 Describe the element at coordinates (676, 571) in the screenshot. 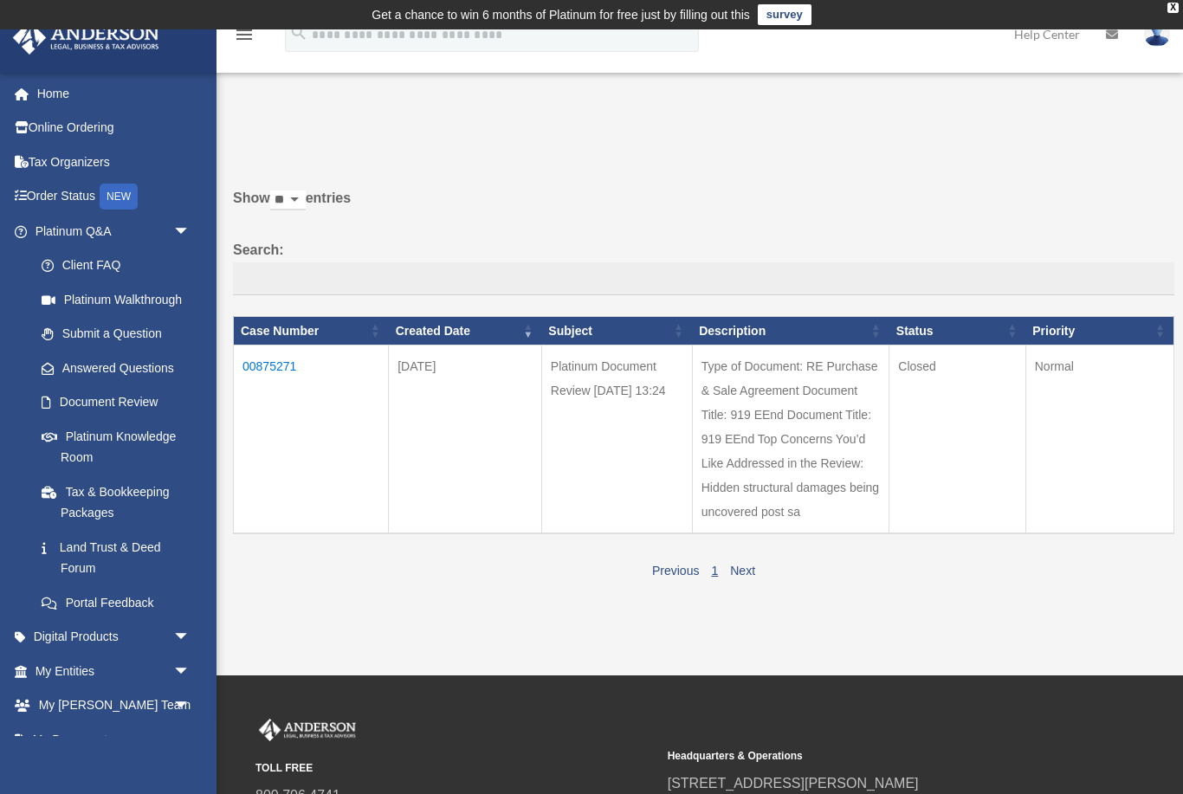

I see `a: Previous` at that location.